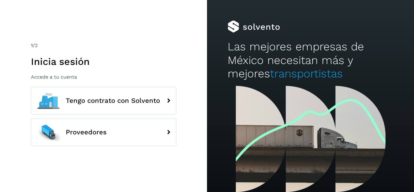 The width and height of the screenshot is (414, 192). I want to click on h2: Las mejores empresas de México necesitan más y mejores, so click(310, 60).